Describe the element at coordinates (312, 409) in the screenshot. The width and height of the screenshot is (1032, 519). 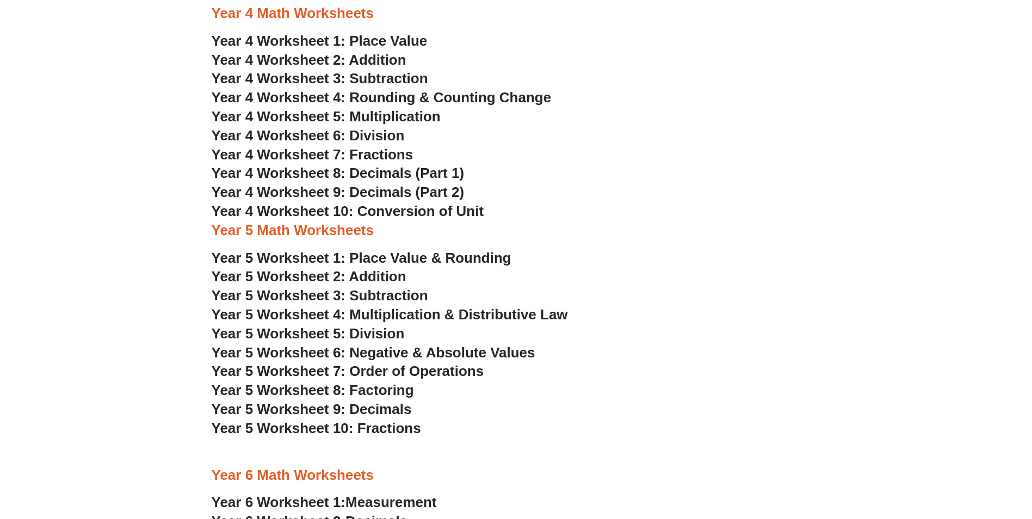
I see `a: Year 5 Worksheet 9: Decimals` at that location.